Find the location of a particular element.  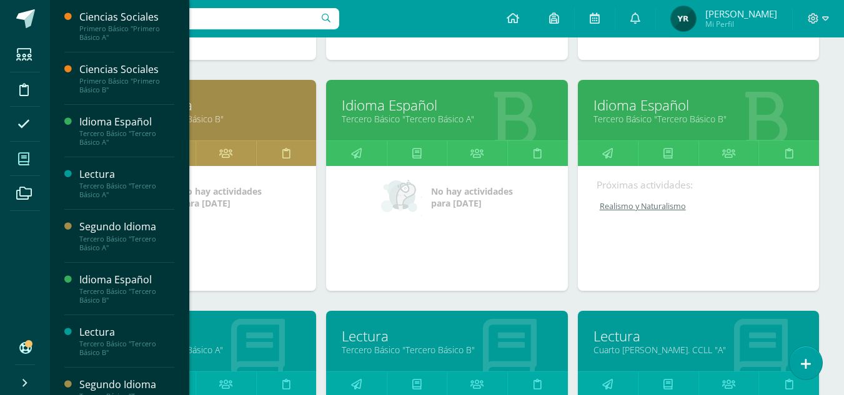

a: Idioma EspañolTercero Básico "Tercero Básico A" is located at coordinates (127, 131).